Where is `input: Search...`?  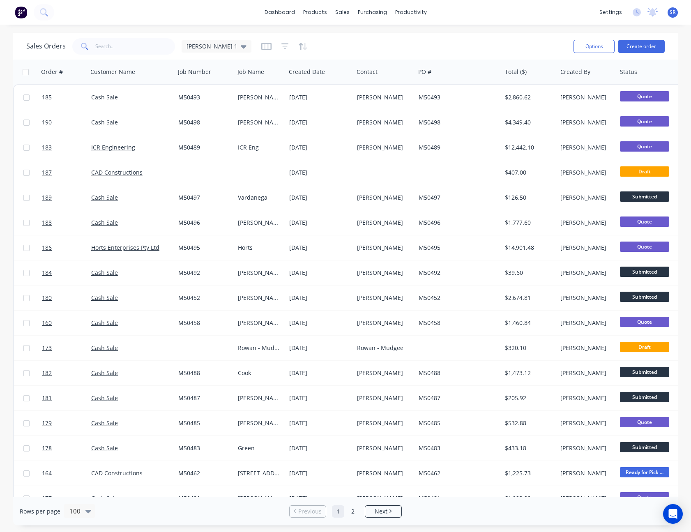
input: Search... is located at coordinates (135, 46).